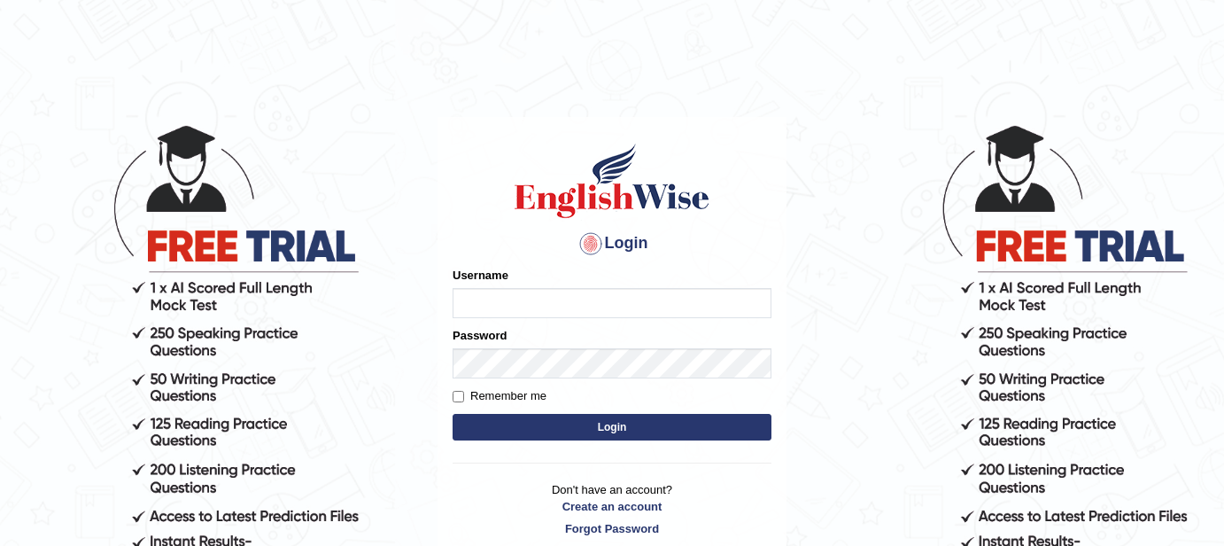 This screenshot has height=546, width=1224. I want to click on a: Forgot Password, so click(612, 528).